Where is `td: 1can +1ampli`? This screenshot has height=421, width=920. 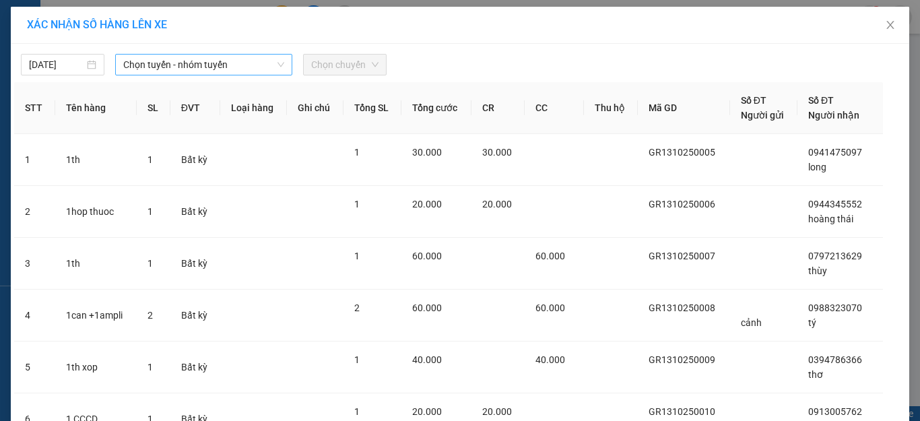 td: 1can +1ampli is located at coordinates (96, 315).